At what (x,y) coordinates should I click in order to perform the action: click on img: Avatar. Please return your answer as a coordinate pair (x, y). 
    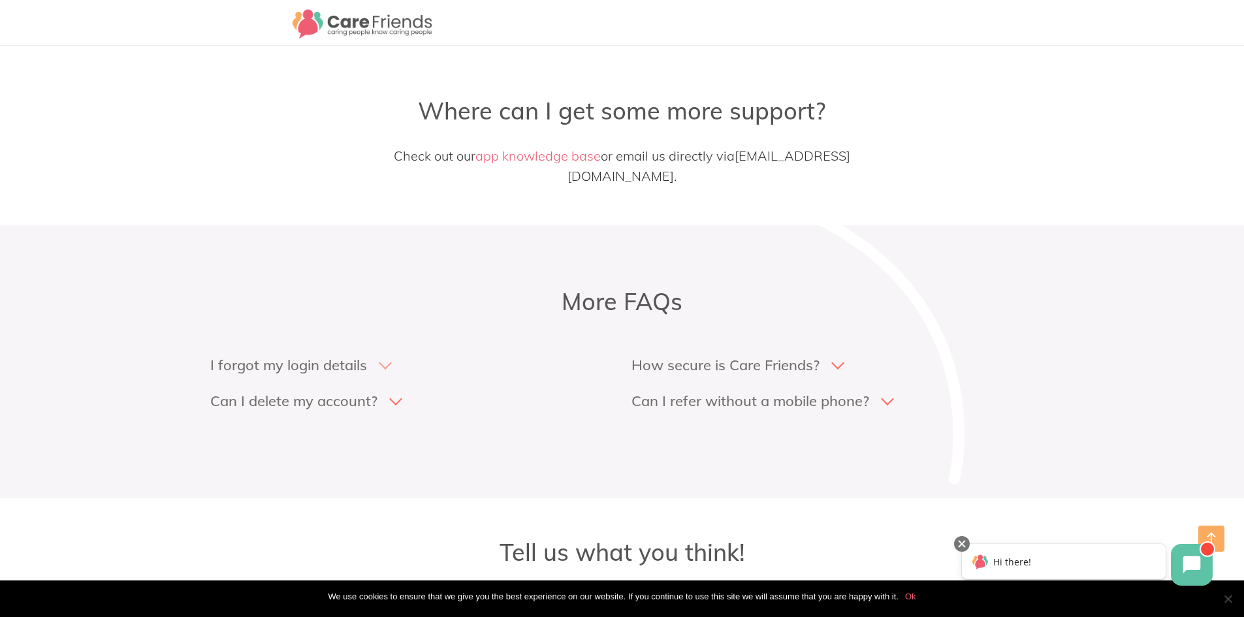
    Looking at the image, I should click on (32, 29).